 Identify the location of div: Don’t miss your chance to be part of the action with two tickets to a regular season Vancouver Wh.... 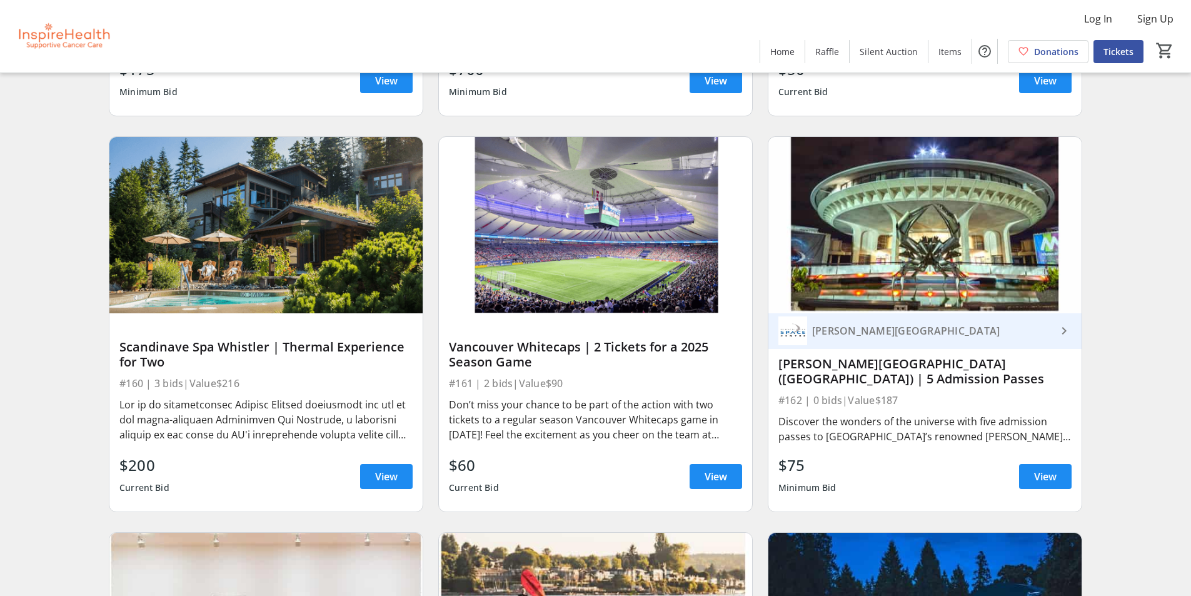
(595, 420).